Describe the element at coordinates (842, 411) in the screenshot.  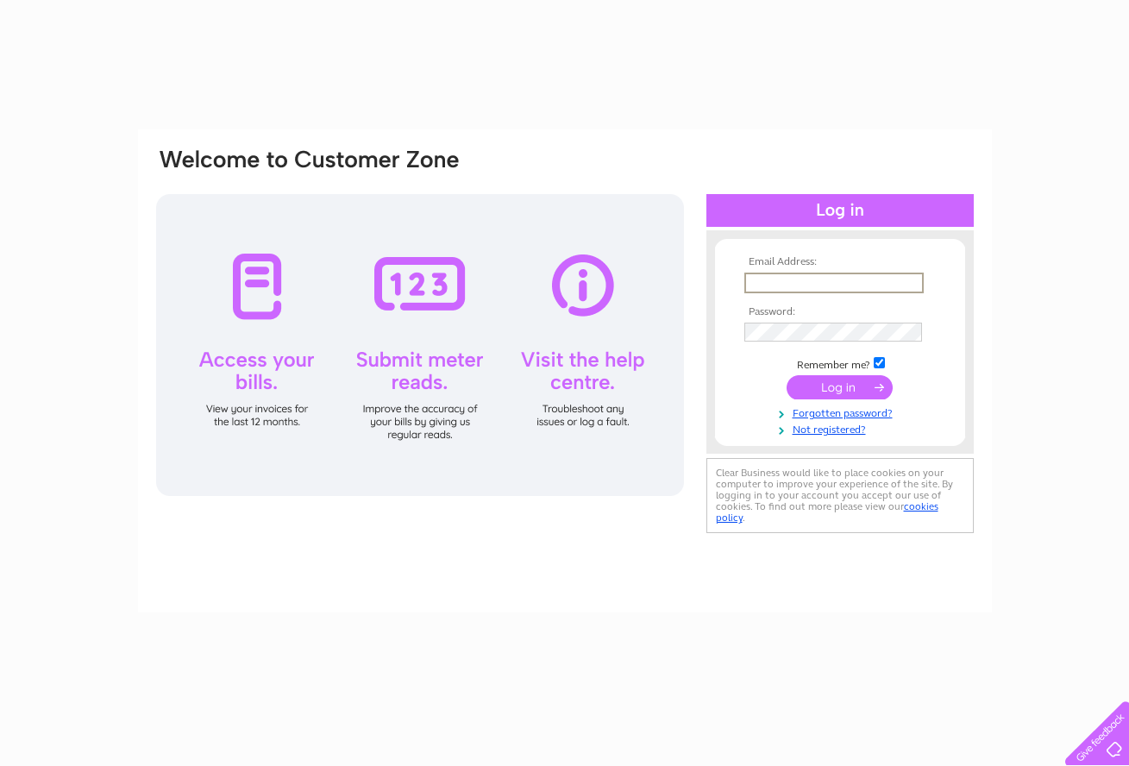
I see `a: Forgotten password?` at that location.